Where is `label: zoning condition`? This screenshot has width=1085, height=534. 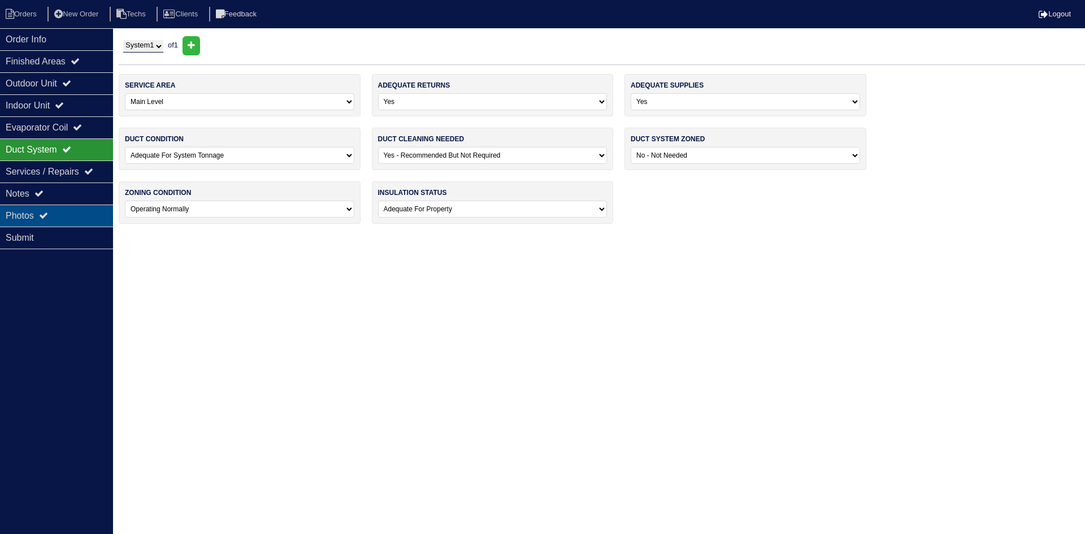
label: zoning condition is located at coordinates (158, 193).